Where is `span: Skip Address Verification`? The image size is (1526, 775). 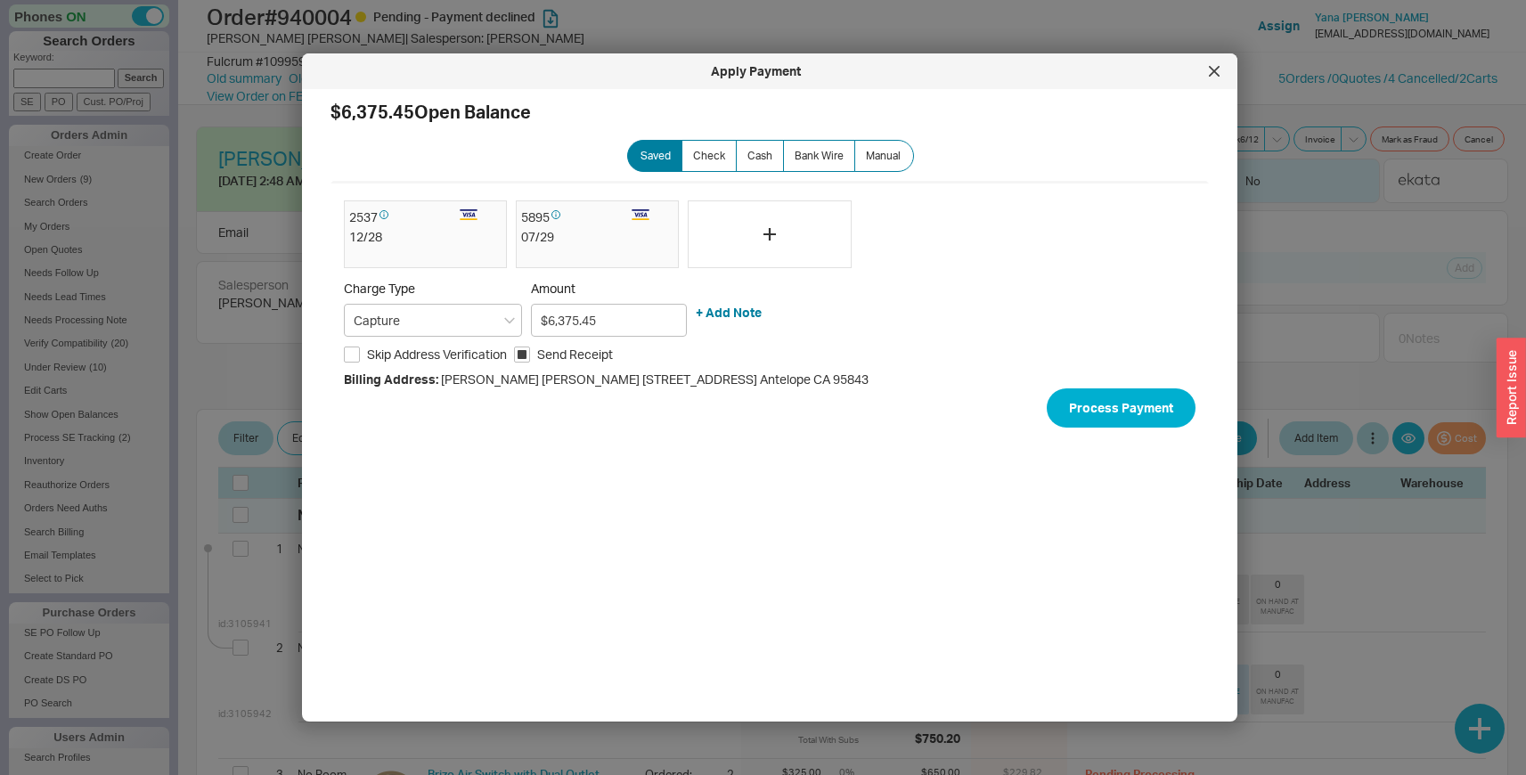
span: Skip Address Verification is located at coordinates (436, 354).